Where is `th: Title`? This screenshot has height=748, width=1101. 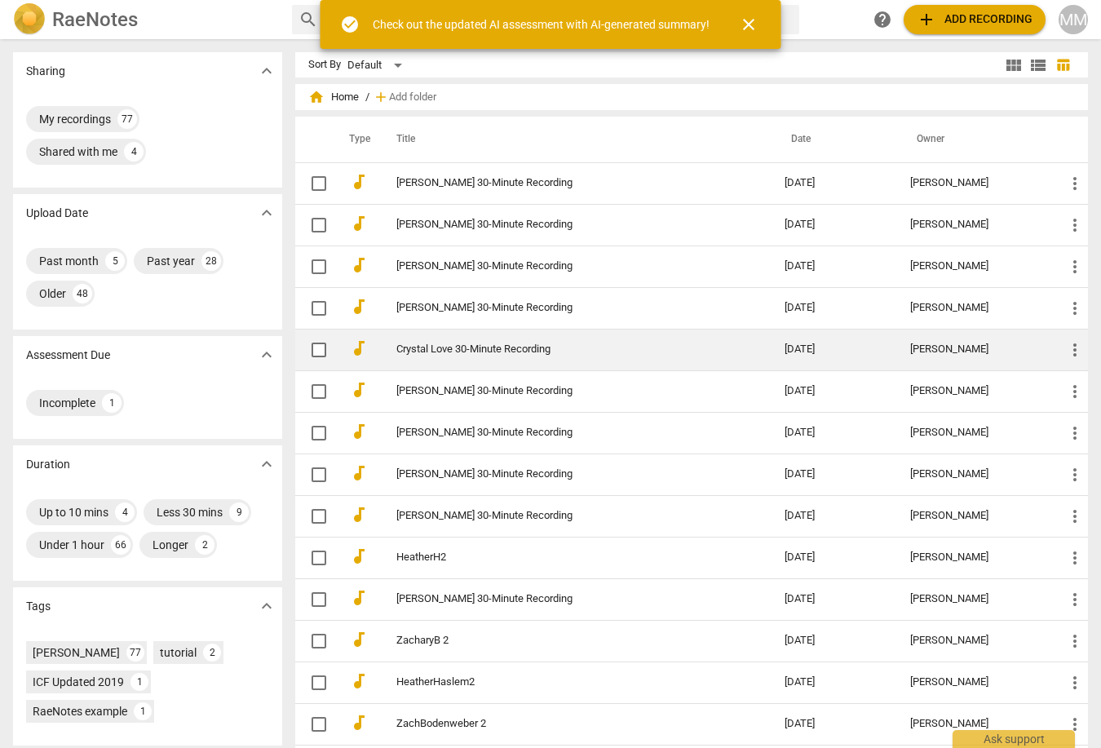 th: Title is located at coordinates (574, 139).